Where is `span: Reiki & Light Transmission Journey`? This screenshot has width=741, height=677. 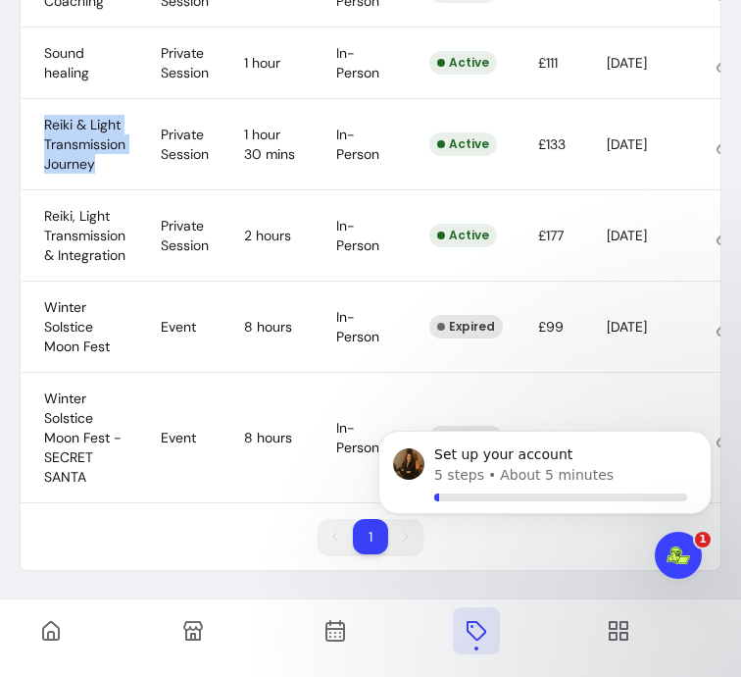 span: Reiki & Light Transmission Journey is located at coordinates (84, 144).